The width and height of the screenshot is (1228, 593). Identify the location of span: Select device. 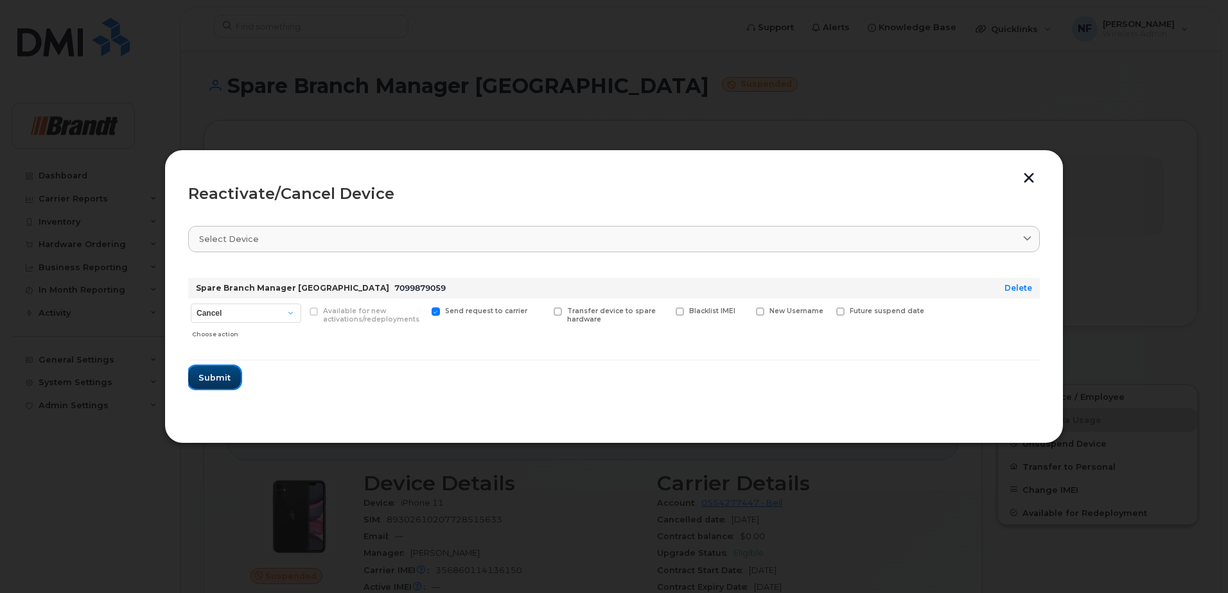
(229, 239).